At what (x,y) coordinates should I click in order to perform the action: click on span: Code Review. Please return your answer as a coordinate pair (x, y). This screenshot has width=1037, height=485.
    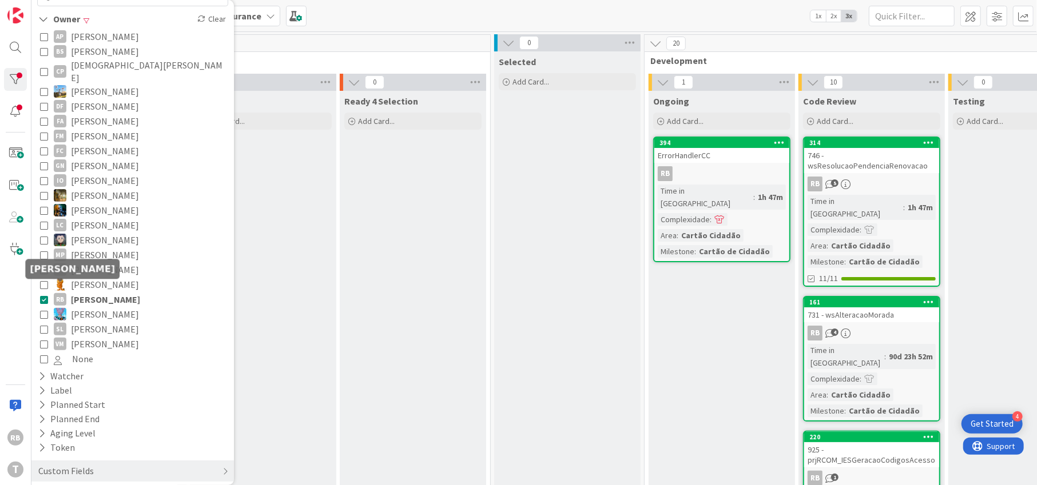
    Looking at the image, I should click on (829, 101).